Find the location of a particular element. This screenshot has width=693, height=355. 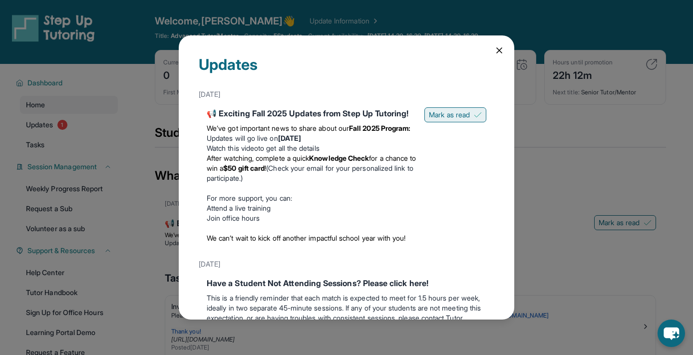

strong: Knowledge Check is located at coordinates (339, 158).